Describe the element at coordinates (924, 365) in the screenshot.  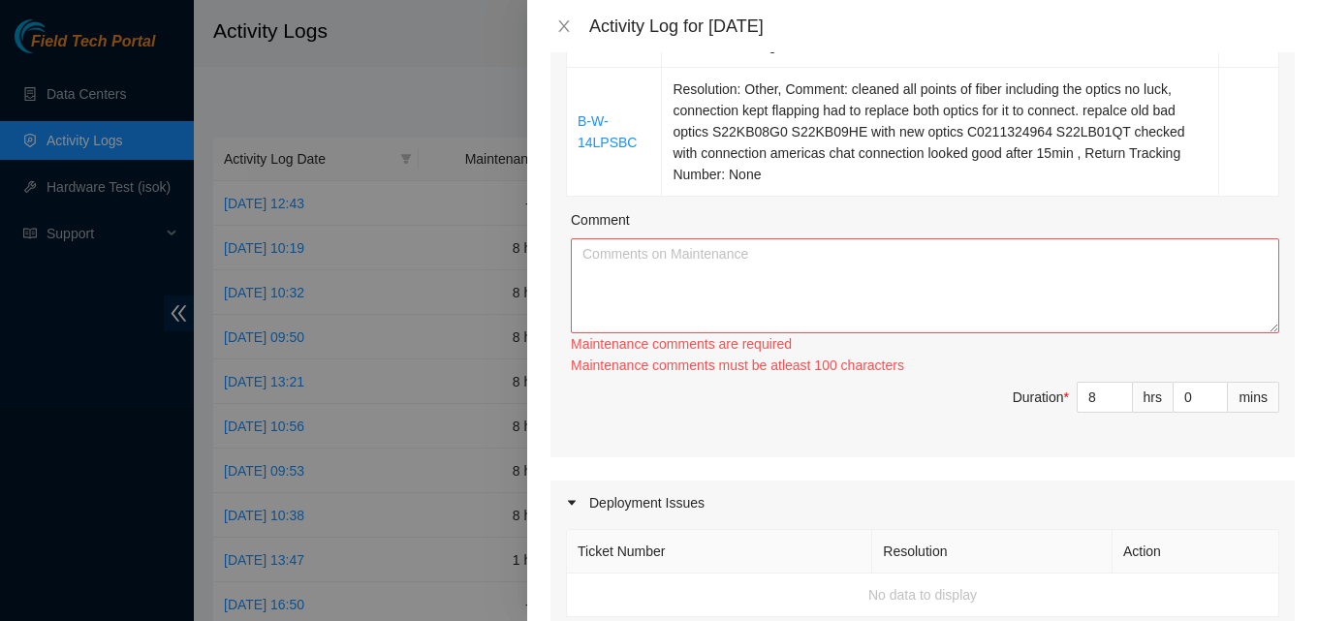
I see `div: Maintenance comments must be atleast 100 characters` at that location.